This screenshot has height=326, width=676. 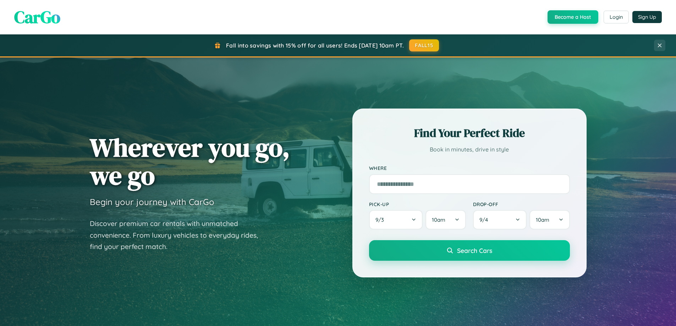 What do you see at coordinates (382, 220) in the screenshot?
I see `span: 9 / 3` at bounding box center [382, 220].